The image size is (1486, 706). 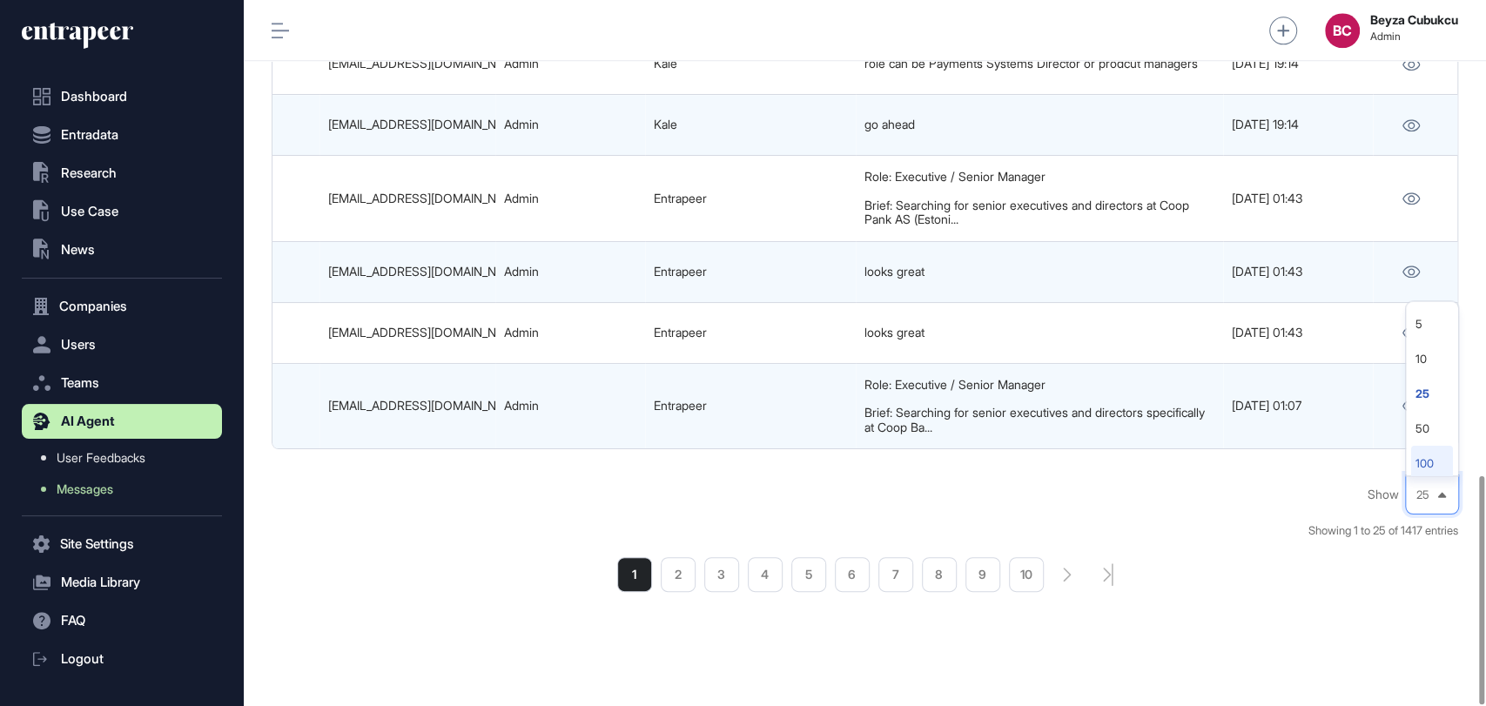 I want to click on li: 9, so click(x=983, y=575).